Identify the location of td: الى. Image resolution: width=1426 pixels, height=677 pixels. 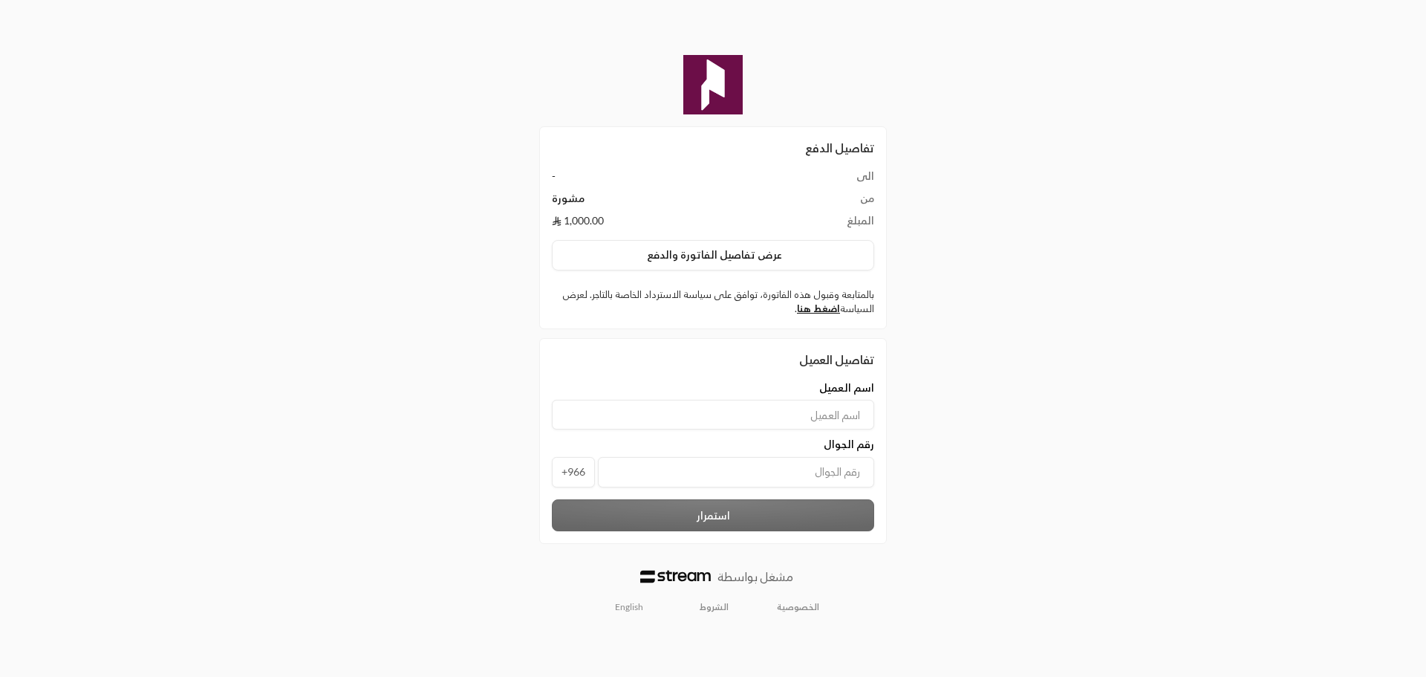
(818, 180).